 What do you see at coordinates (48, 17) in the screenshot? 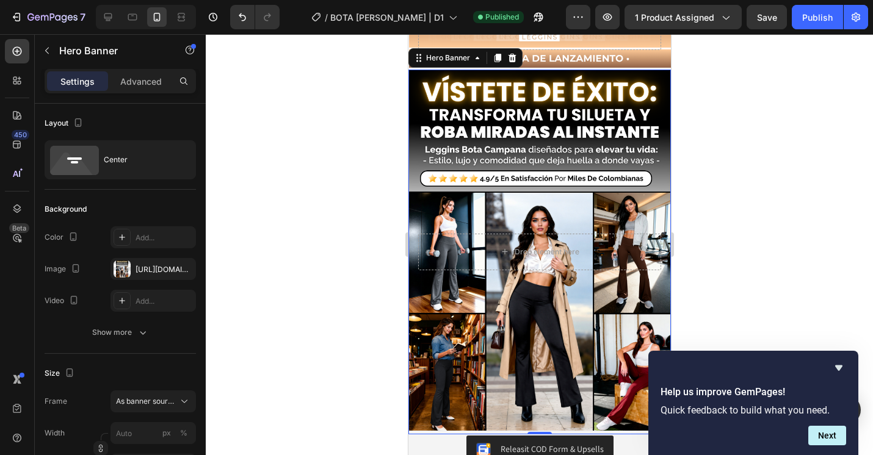
I see `button: 7` at bounding box center [48, 17].